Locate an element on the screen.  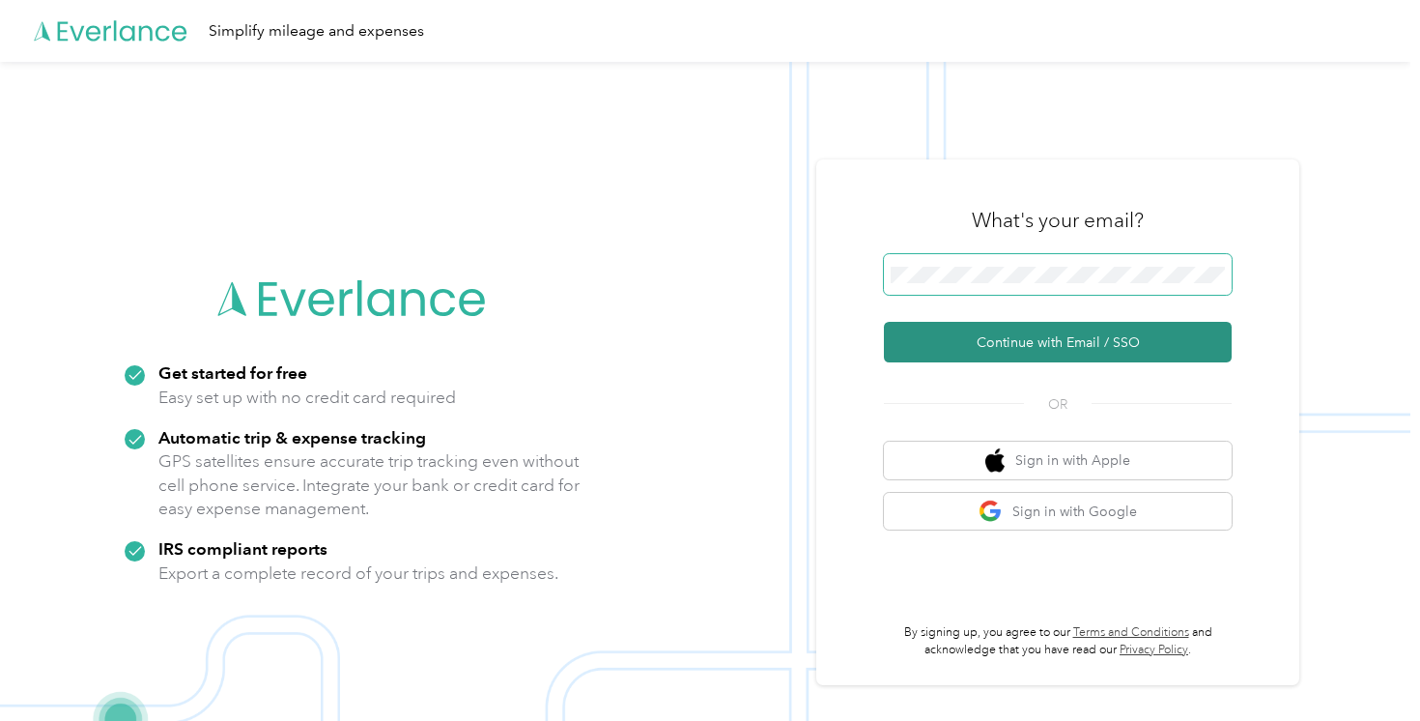
p: Easy set up with no credit card required is located at coordinates (307, 397).